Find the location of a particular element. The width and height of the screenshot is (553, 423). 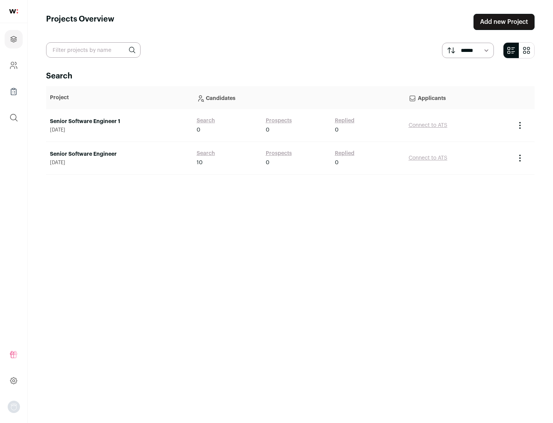

img: nopic.png is located at coordinates (14, 407).